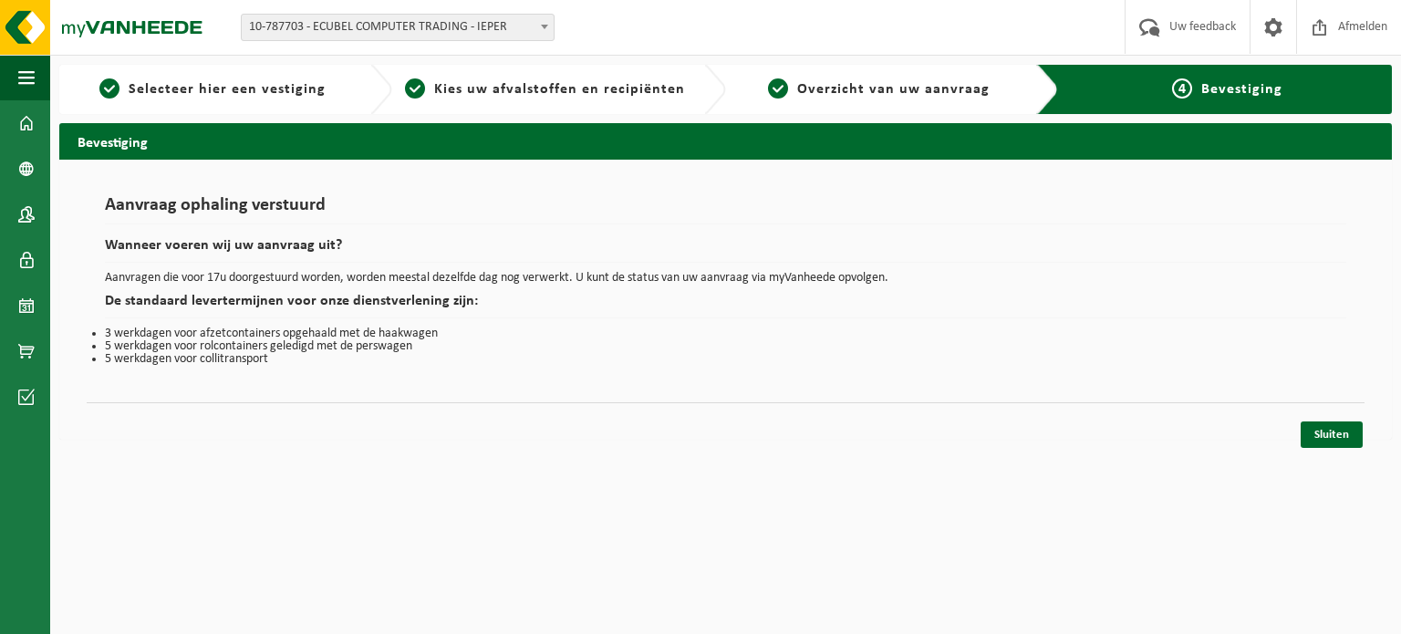 This screenshot has width=1401, height=634. Describe the element at coordinates (559, 89) in the screenshot. I see `span: Kies uw afvalstoffen en recipiënten` at that location.